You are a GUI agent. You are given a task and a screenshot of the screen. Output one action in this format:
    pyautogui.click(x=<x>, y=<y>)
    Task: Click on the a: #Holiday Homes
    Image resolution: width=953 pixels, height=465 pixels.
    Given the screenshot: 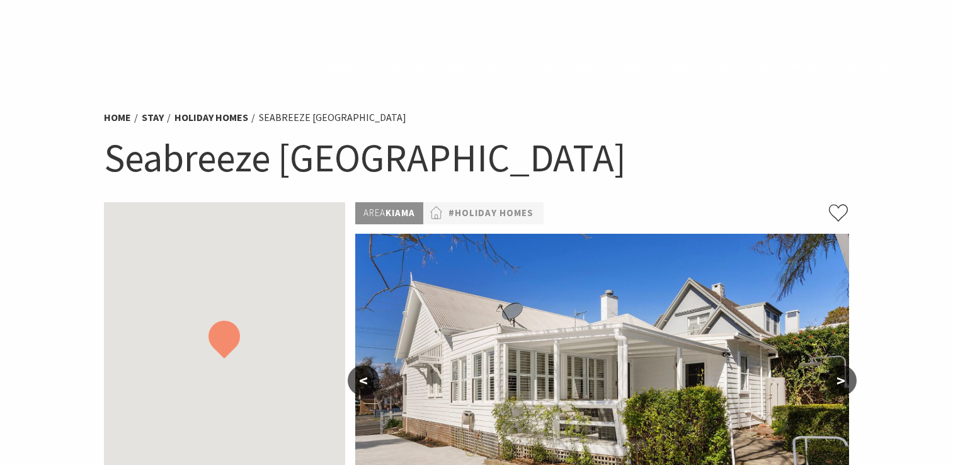 What is the action you would take?
    pyautogui.click(x=491, y=213)
    